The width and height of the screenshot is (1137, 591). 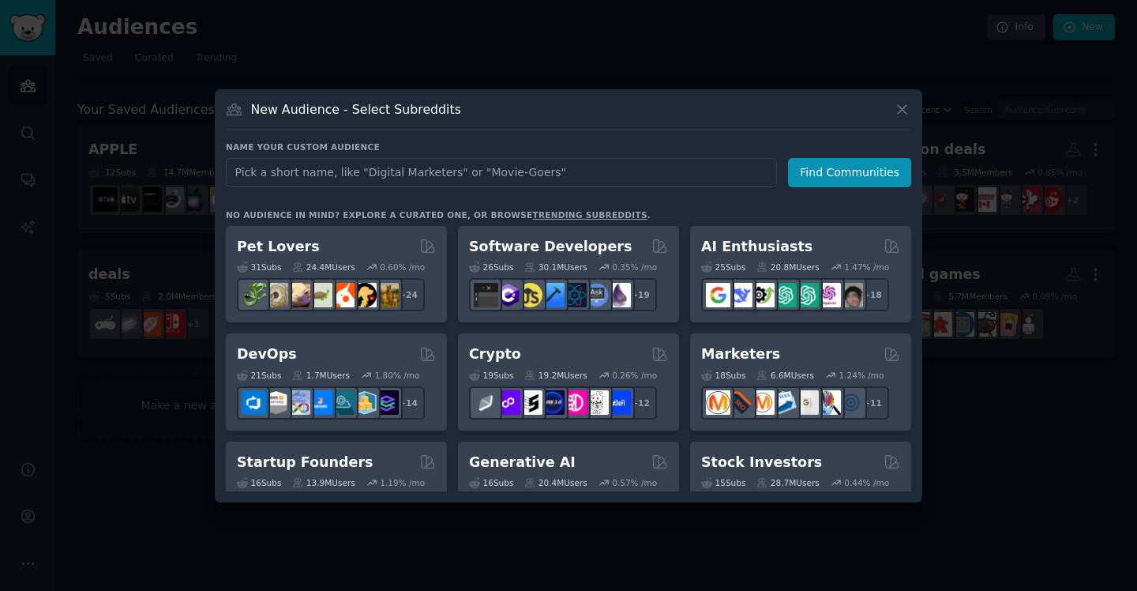 I want to click on img: leopardgeckos, so click(x=298, y=295).